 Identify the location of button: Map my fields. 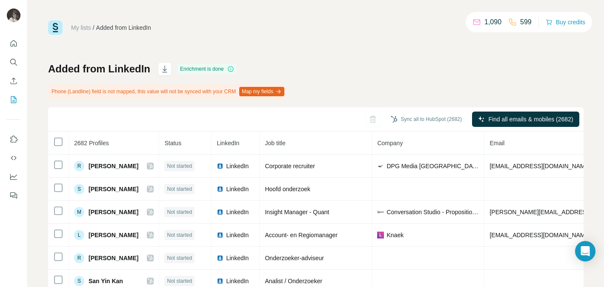
(262, 91).